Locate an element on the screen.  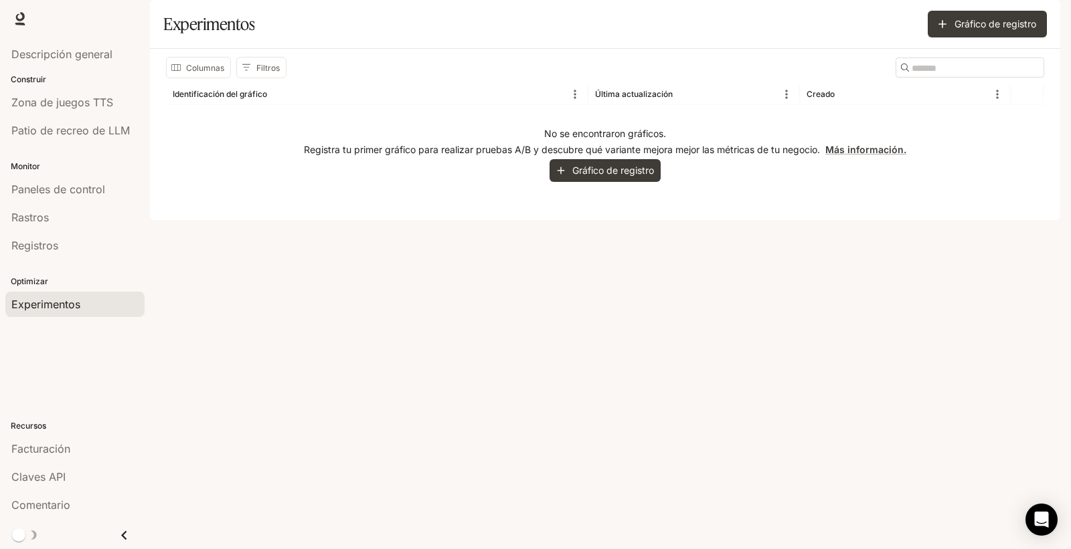
div: Abrir Intercom Messenger is located at coordinates (1041, 520).